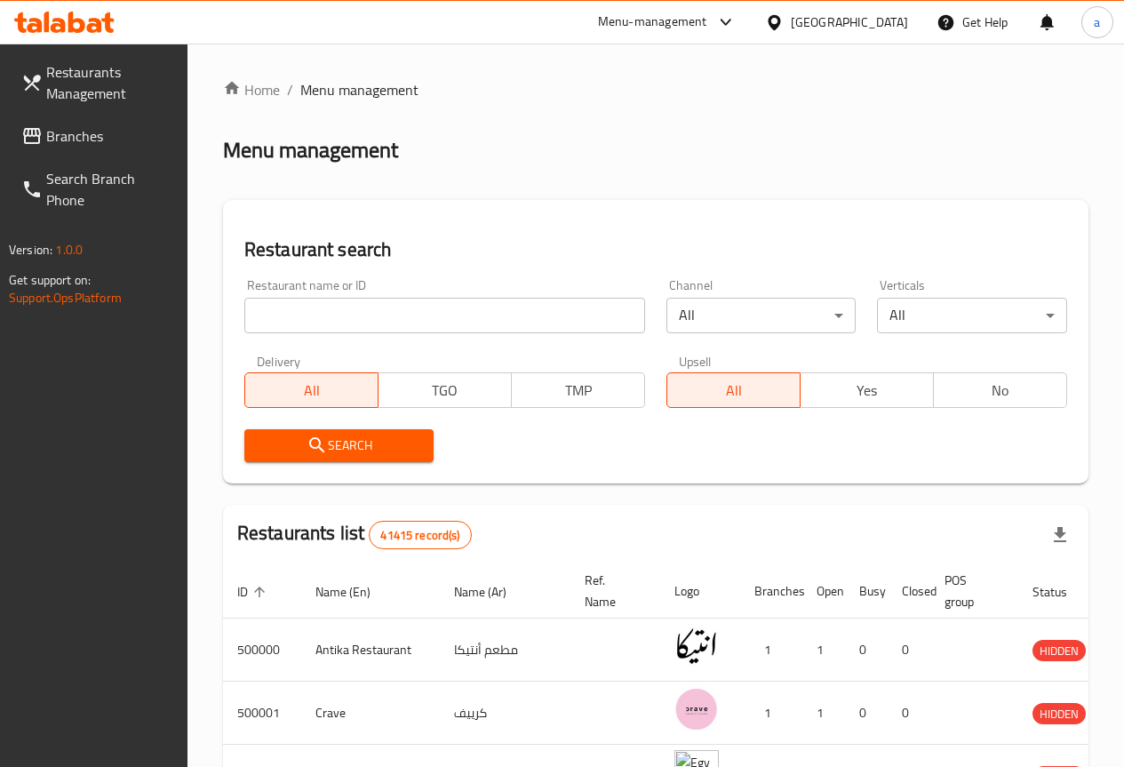 This screenshot has width=1124, height=767. Describe the element at coordinates (656, 90) in the screenshot. I see `nav: breadcrumb` at that location.